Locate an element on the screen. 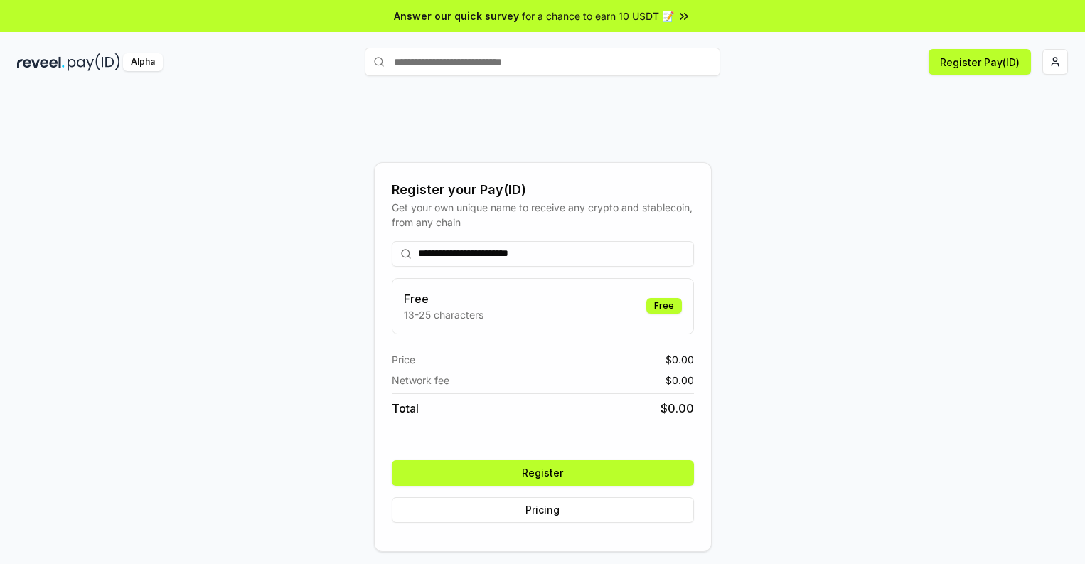  button: Register Pay(ID) is located at coordinates (980, 62).